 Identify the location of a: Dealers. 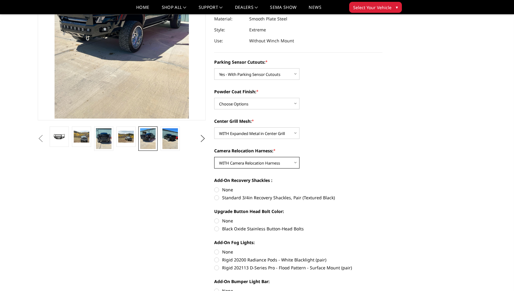
(246, 9).